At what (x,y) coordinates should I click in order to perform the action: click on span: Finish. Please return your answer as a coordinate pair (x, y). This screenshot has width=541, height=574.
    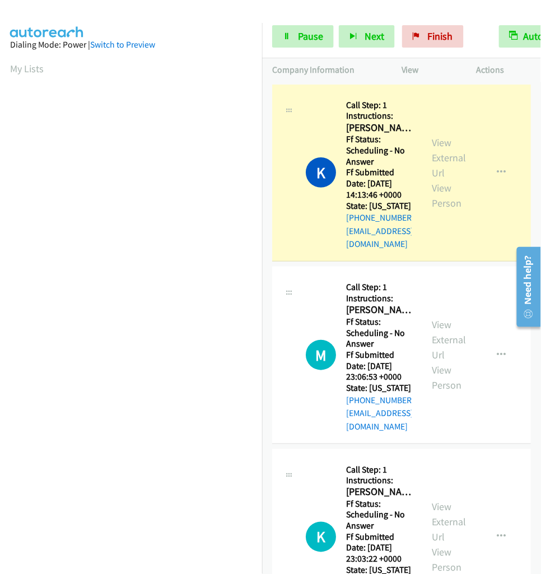
    Looking at the image, I should click on (440, 36).